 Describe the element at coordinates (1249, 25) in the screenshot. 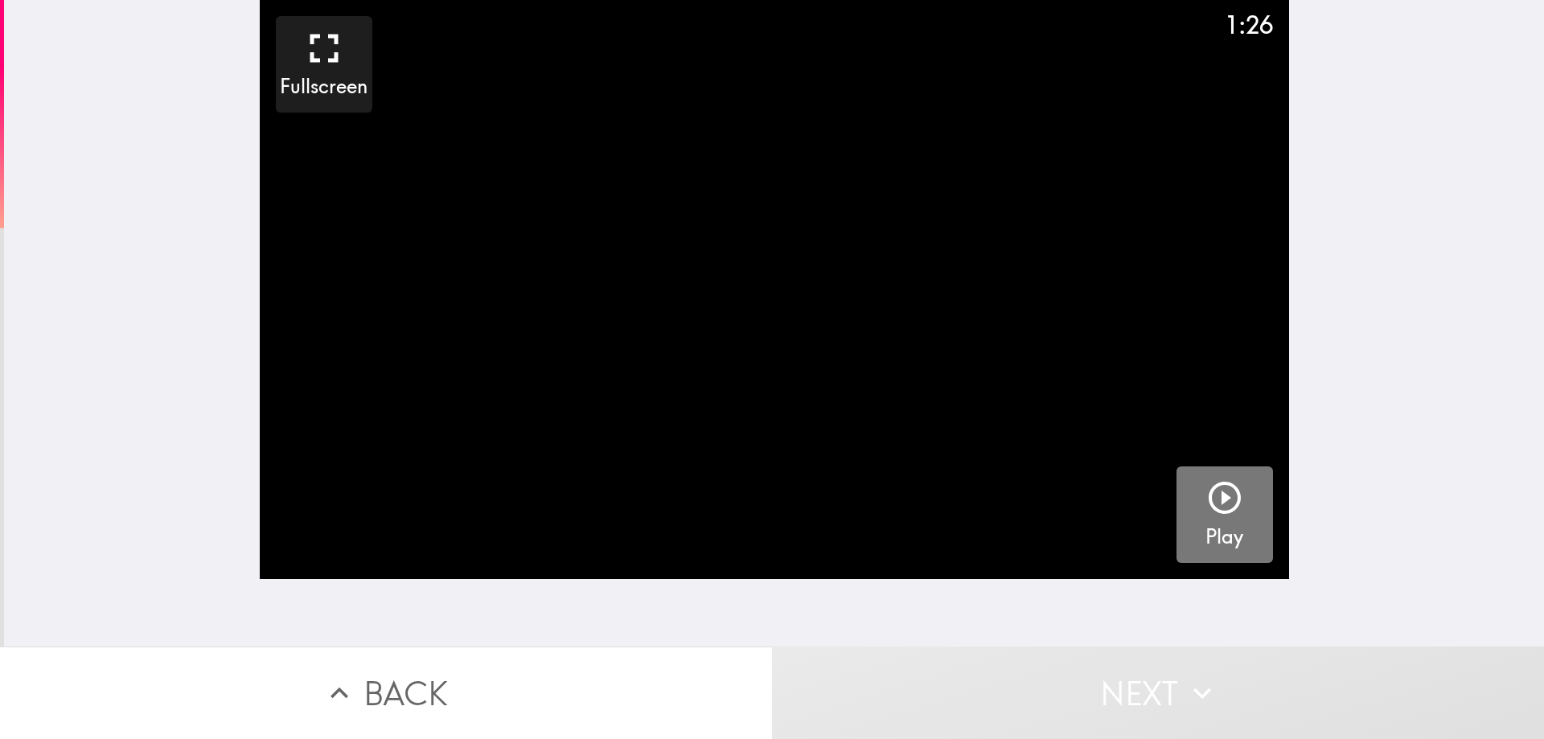

I see `div: 1:26` at that location.